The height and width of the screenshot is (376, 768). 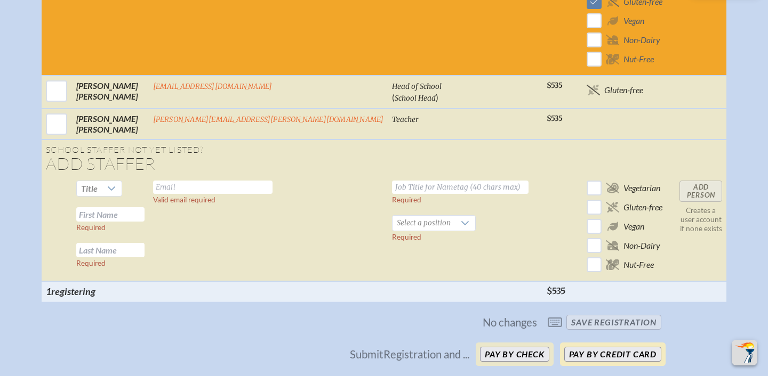 What do you see at coordinates (641, 188) in the screenshot?
I see `span: Vegetarian` at bounding box center [641, 188].